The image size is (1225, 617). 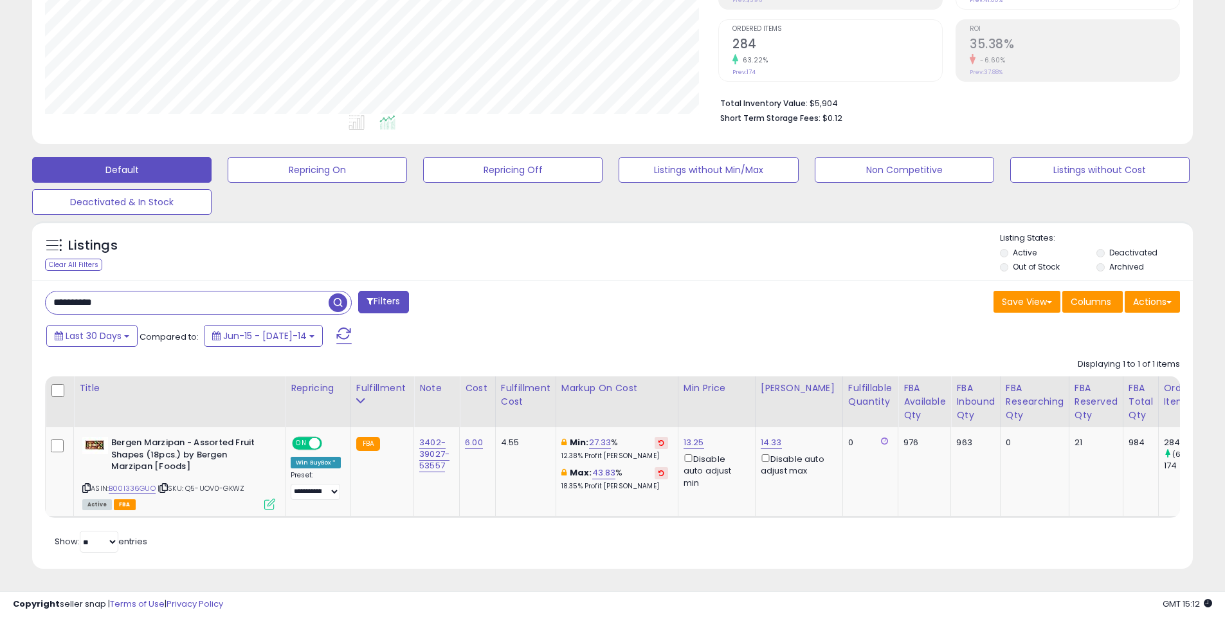 I want to click on button: Last 30 Days, so click(x=92, y=336).